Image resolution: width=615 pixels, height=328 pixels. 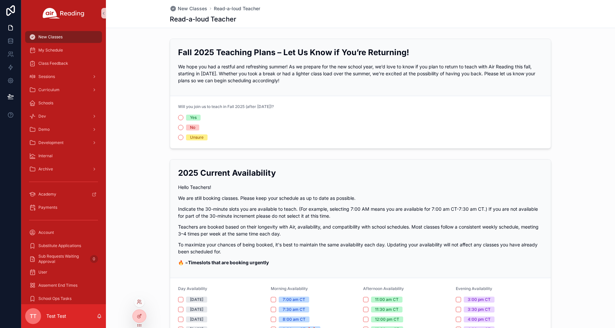 What do you see at coordinates (479, 310) in the screenshot?
I see `div: 3:30 pm CT` at bounding box center [479, 310].